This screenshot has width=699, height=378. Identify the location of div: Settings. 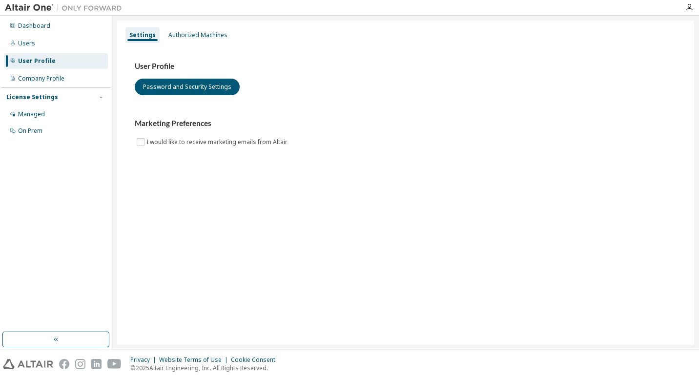
(142, 35).